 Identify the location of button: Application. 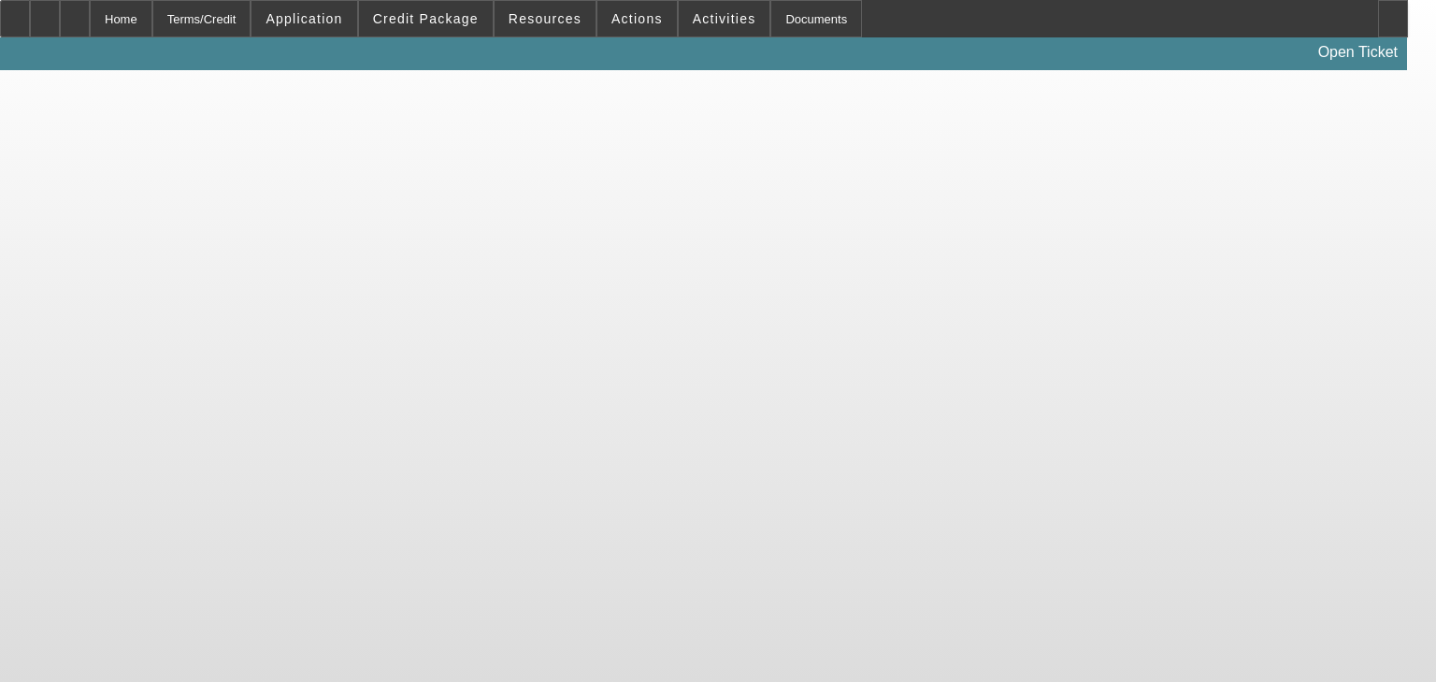
(304, 19).